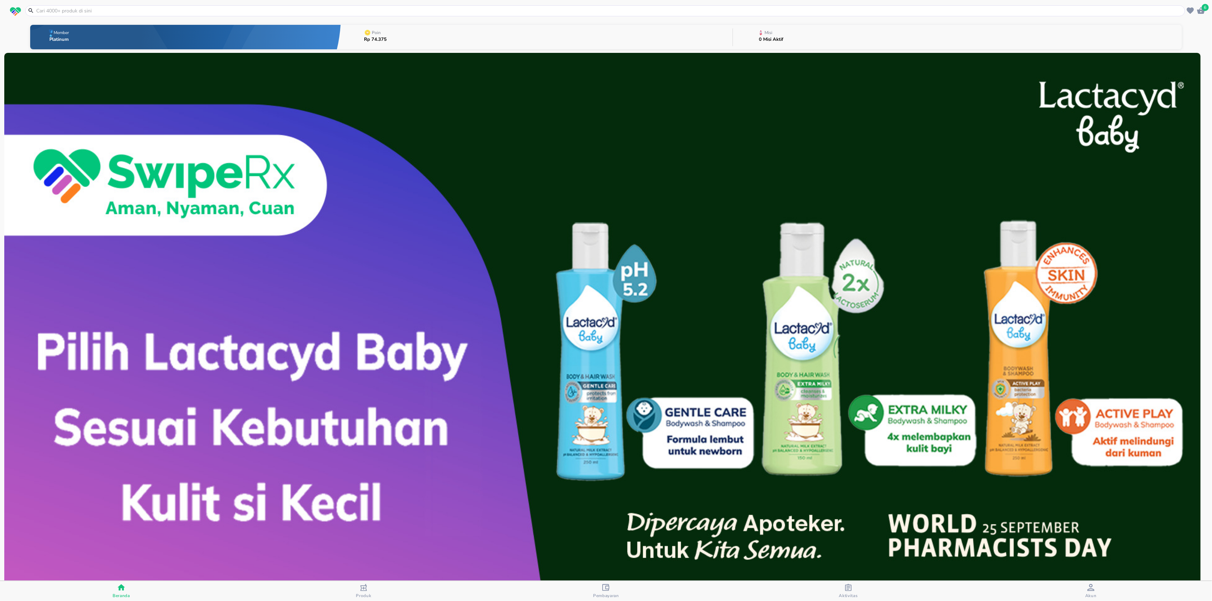  I want to click on p: Member, so click(61, 33).